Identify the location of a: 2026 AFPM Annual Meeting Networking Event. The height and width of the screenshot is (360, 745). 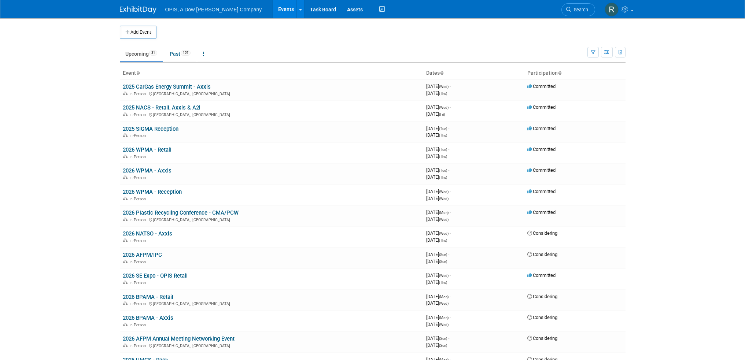
(178, 339).